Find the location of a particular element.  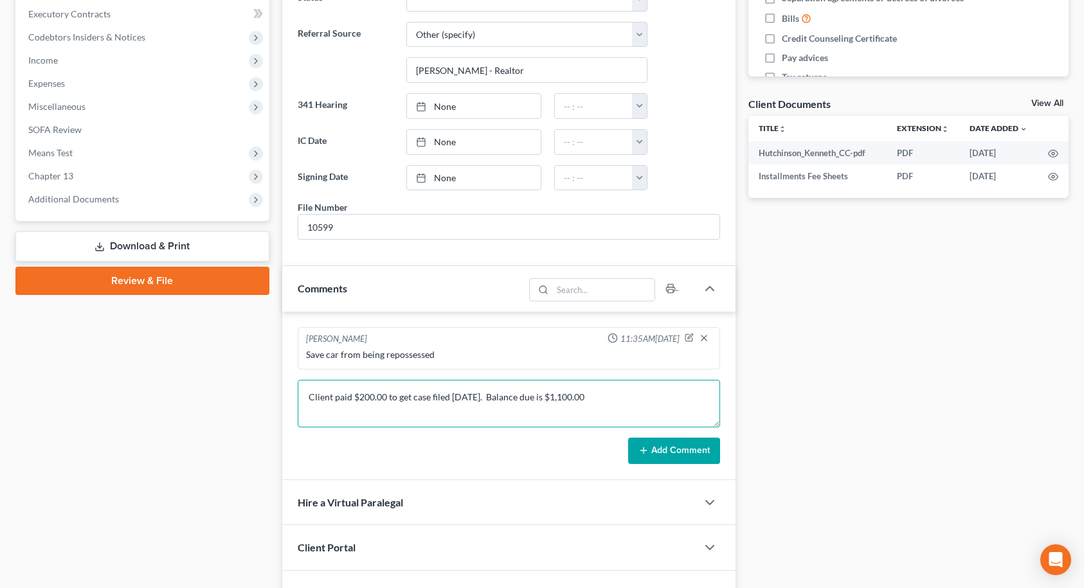

span: SOFA Review is located at coordinates (55, 129).